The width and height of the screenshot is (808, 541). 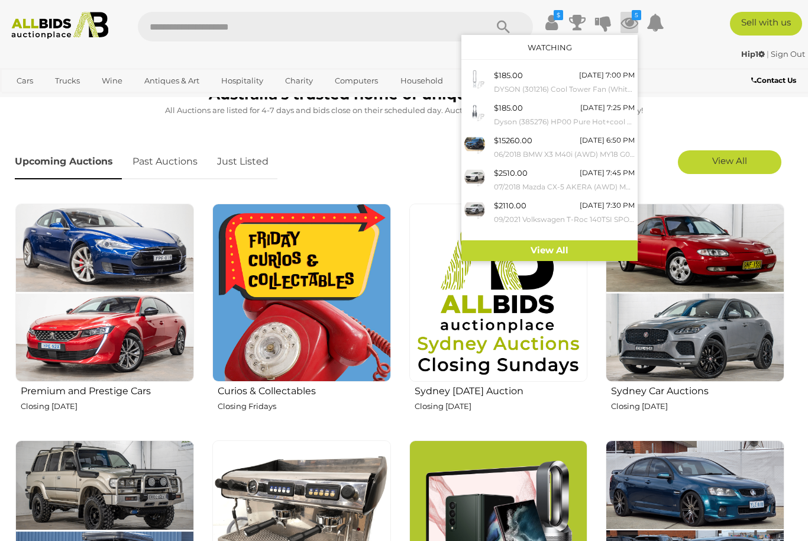 What do you see at coordinates (172, 80) in the screenshot?
I see `a: Antiques & Art` at bounding box center [172, 80].